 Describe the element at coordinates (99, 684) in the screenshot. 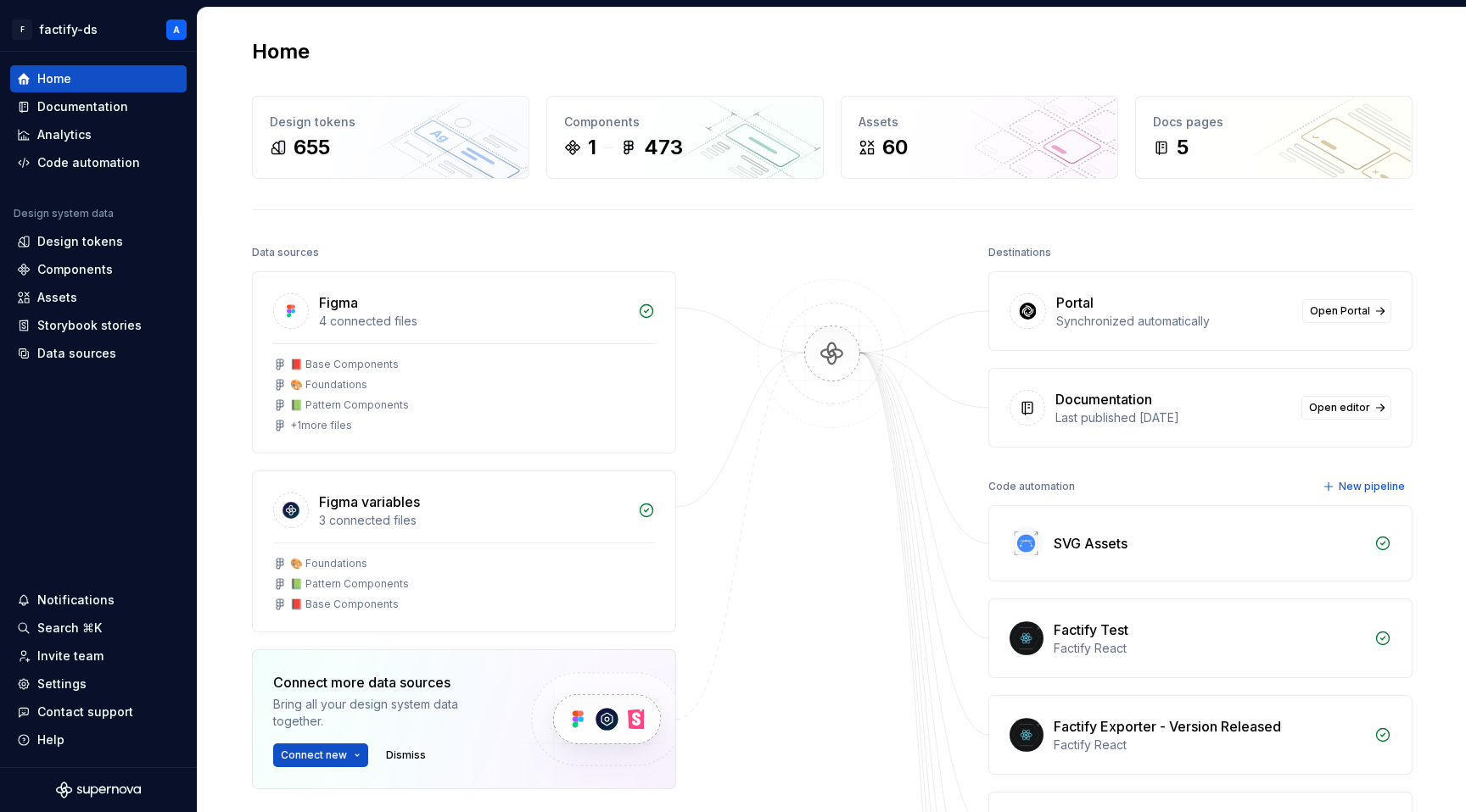

I see `a: Settings` at that location.